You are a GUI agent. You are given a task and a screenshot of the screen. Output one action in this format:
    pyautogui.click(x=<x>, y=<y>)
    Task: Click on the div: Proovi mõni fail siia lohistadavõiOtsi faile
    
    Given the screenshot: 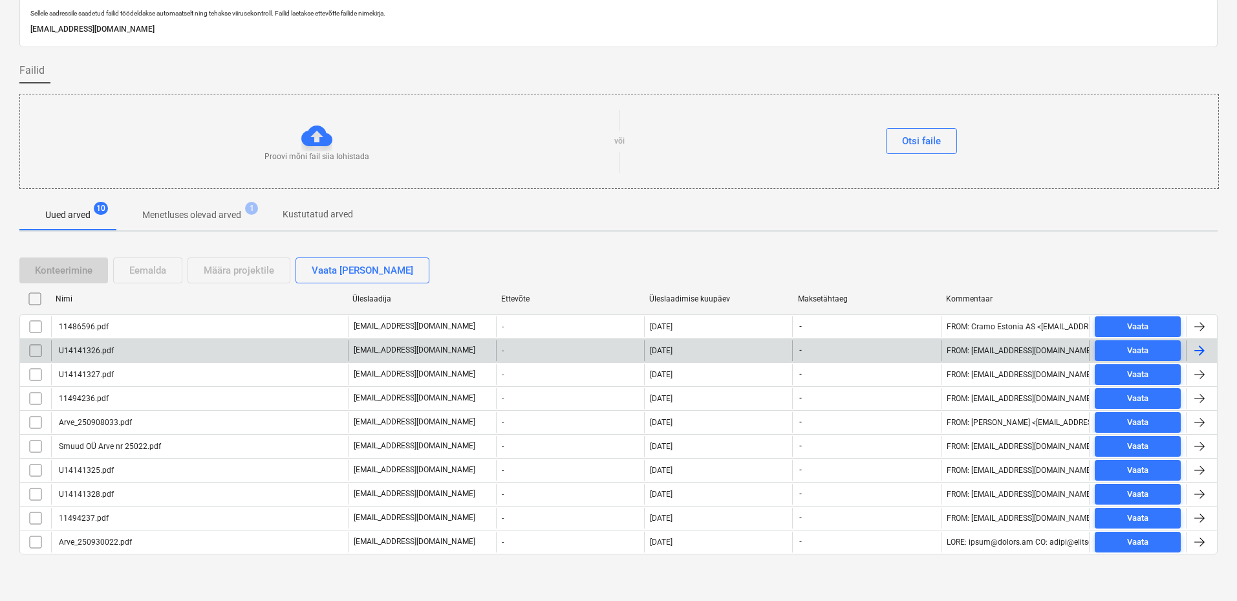 What is the action you would take?
    pyautogui.click(x=619, y=141)
    